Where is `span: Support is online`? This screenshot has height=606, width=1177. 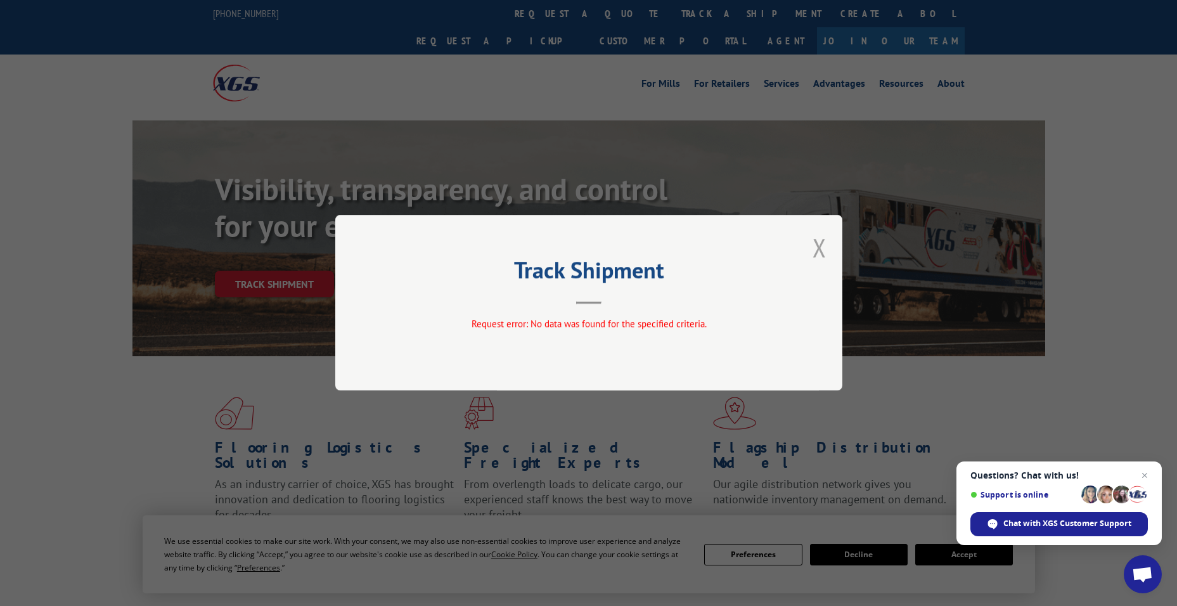 span: Support is online is located at coordinates (1023, 494).